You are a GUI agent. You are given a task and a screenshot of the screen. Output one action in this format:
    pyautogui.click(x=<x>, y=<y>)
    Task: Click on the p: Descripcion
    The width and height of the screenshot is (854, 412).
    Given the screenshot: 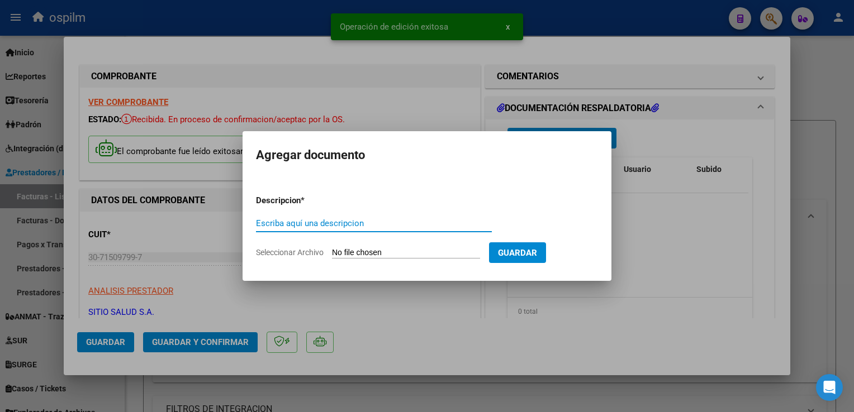 What is the action you would take?
    pyautogui.click(x=307, y=201)
    